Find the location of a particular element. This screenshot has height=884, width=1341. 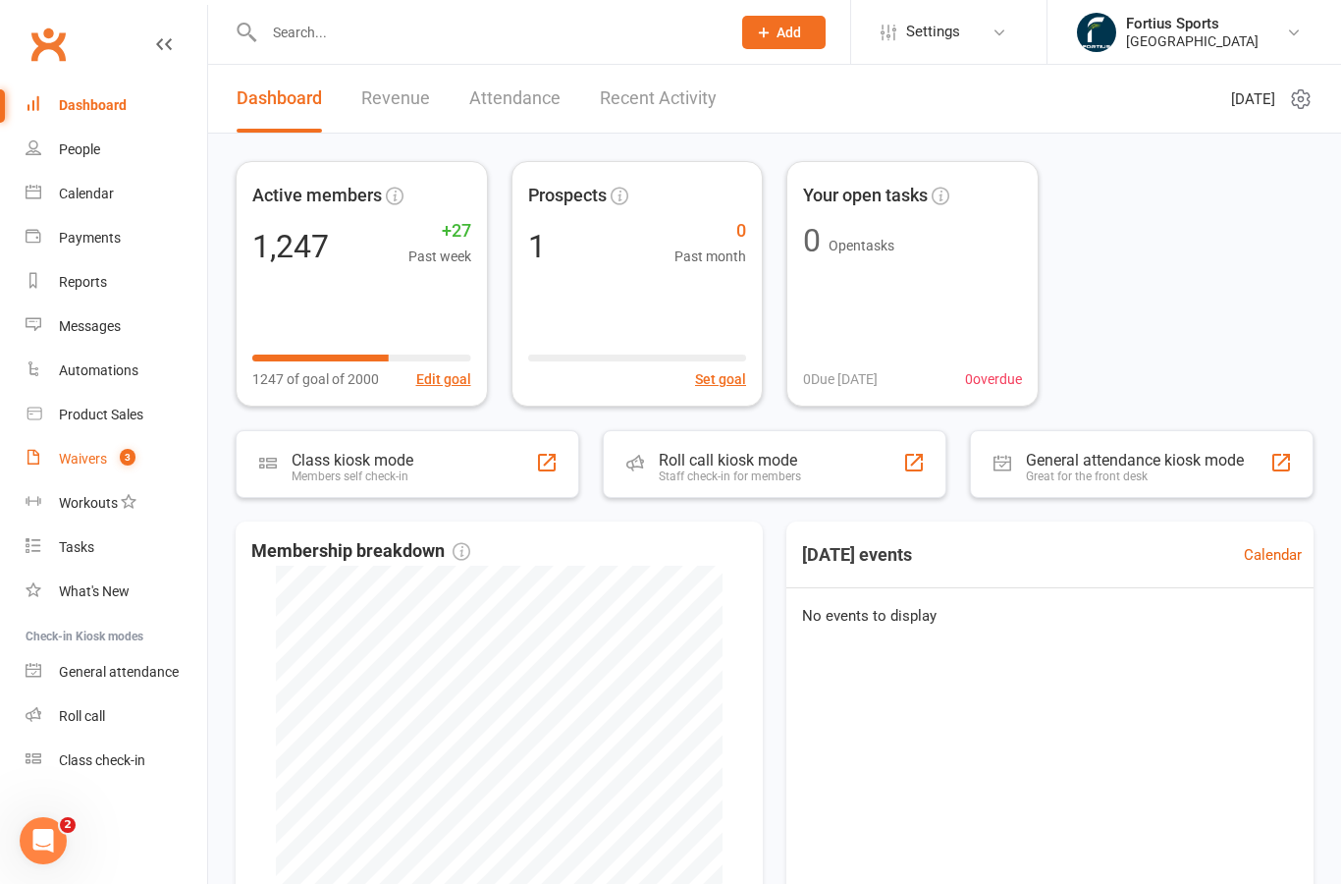

a: Waivers 3 is located at coordinates (116, 458).